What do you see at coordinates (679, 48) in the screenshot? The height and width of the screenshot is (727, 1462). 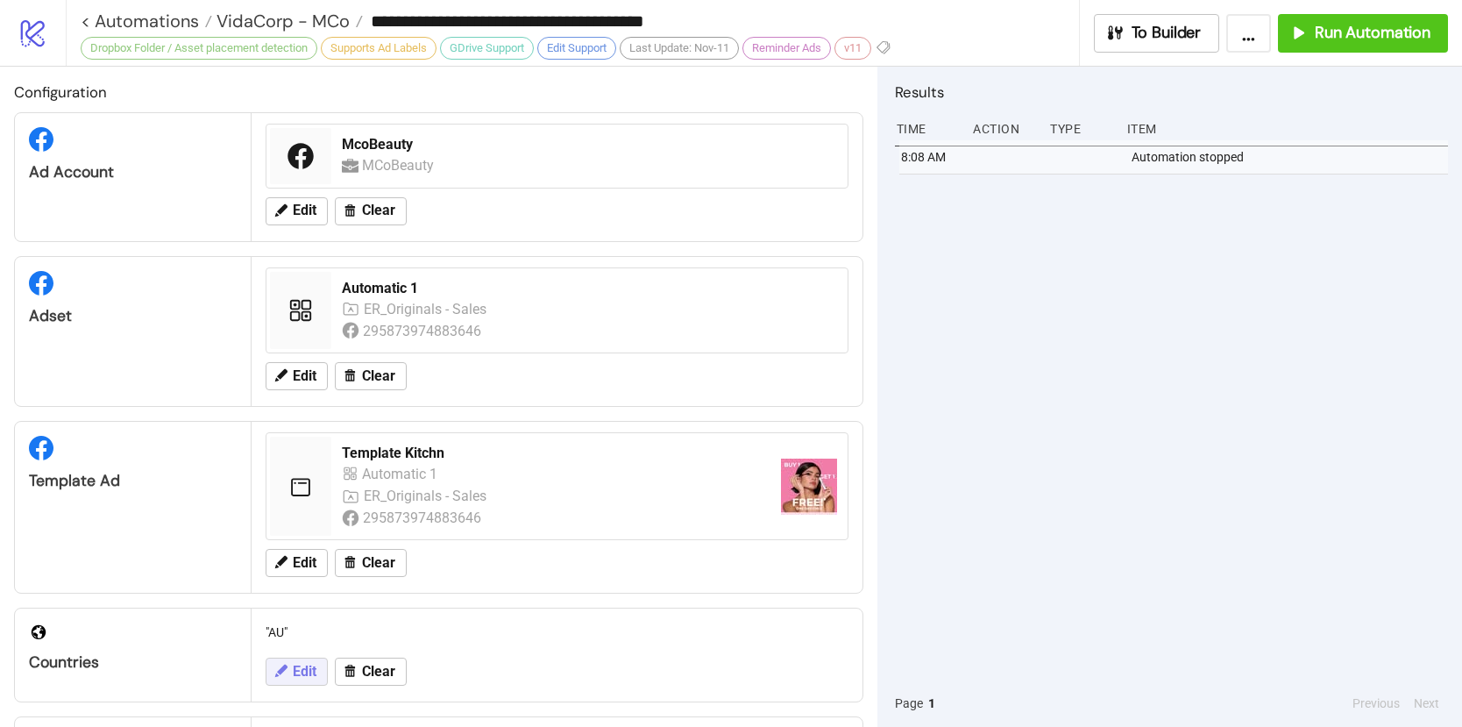 I see `div: Last Update: Nov-11` at bounding box center [679, 48].